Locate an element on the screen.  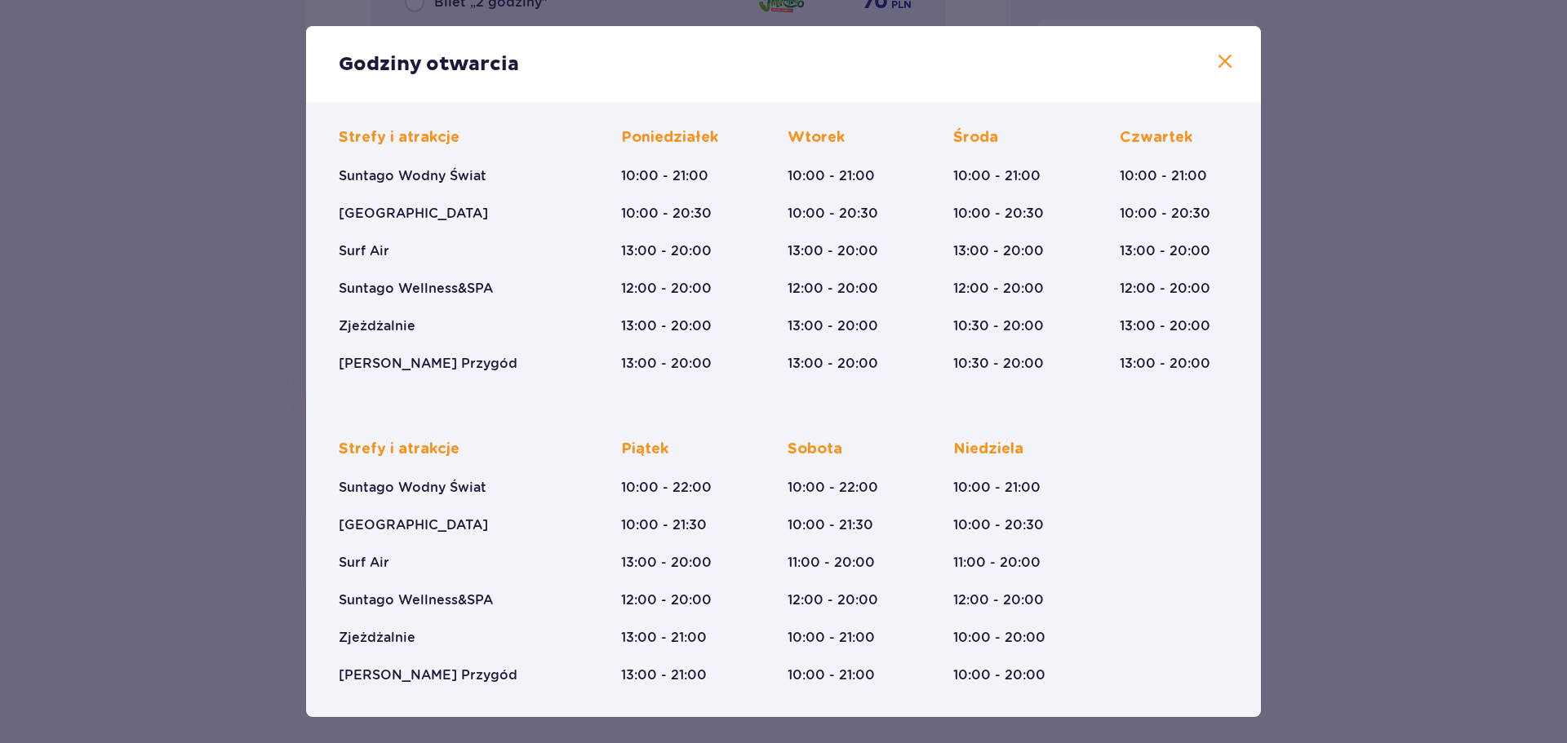
p: Niedziela is located at coordinates (988, 450).